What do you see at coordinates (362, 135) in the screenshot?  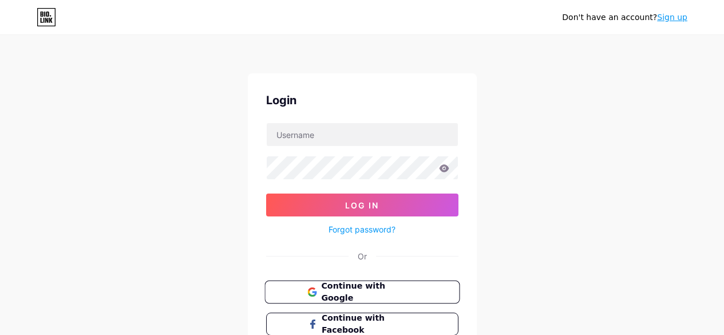 I see `input: Username` at bounding box center [362, 135].